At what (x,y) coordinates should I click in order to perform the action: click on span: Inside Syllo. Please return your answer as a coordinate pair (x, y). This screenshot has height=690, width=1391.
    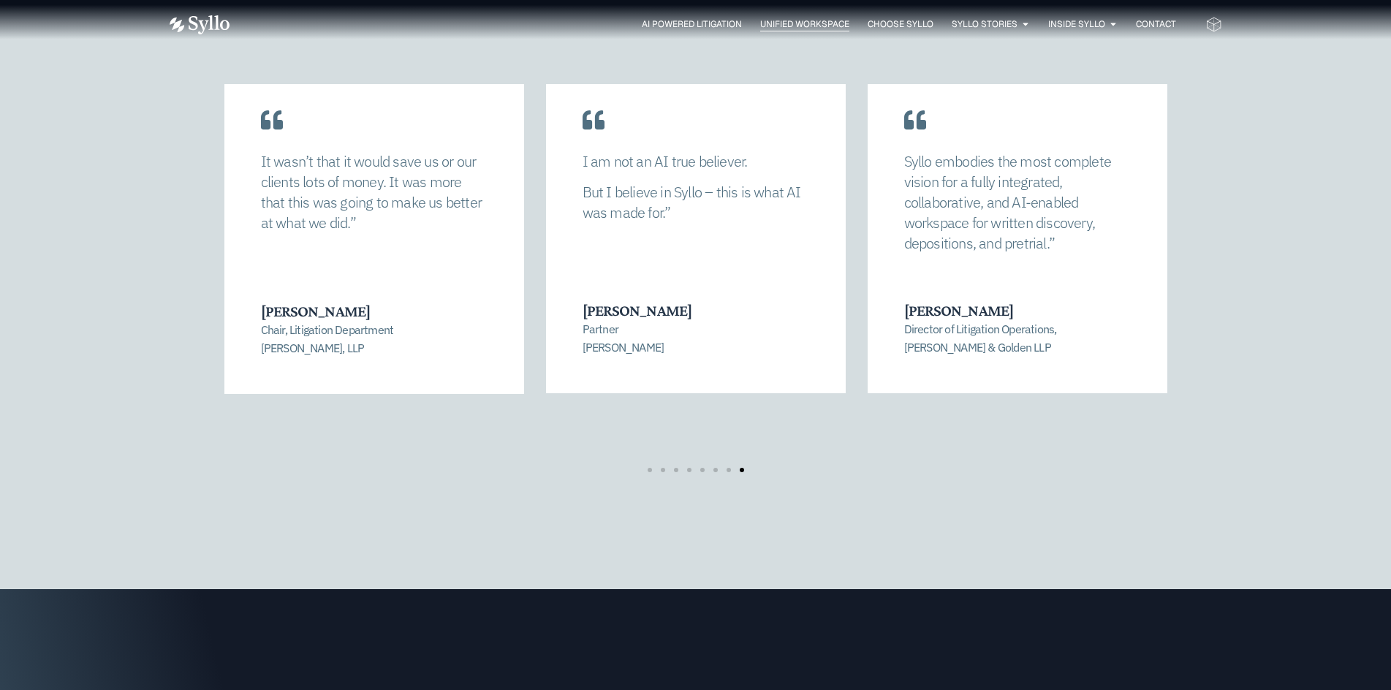
    Looking at the image, I should click on (1076, 24).